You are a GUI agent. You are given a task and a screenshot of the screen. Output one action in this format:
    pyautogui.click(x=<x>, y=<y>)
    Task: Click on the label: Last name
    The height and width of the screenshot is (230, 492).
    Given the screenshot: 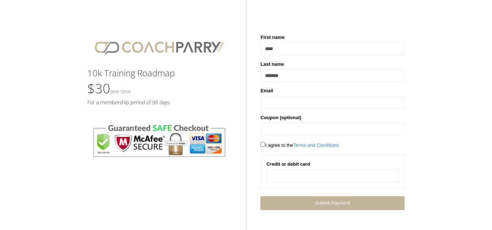 What is the action you would take?
    pyautogui.click(x=272, y=64)
    